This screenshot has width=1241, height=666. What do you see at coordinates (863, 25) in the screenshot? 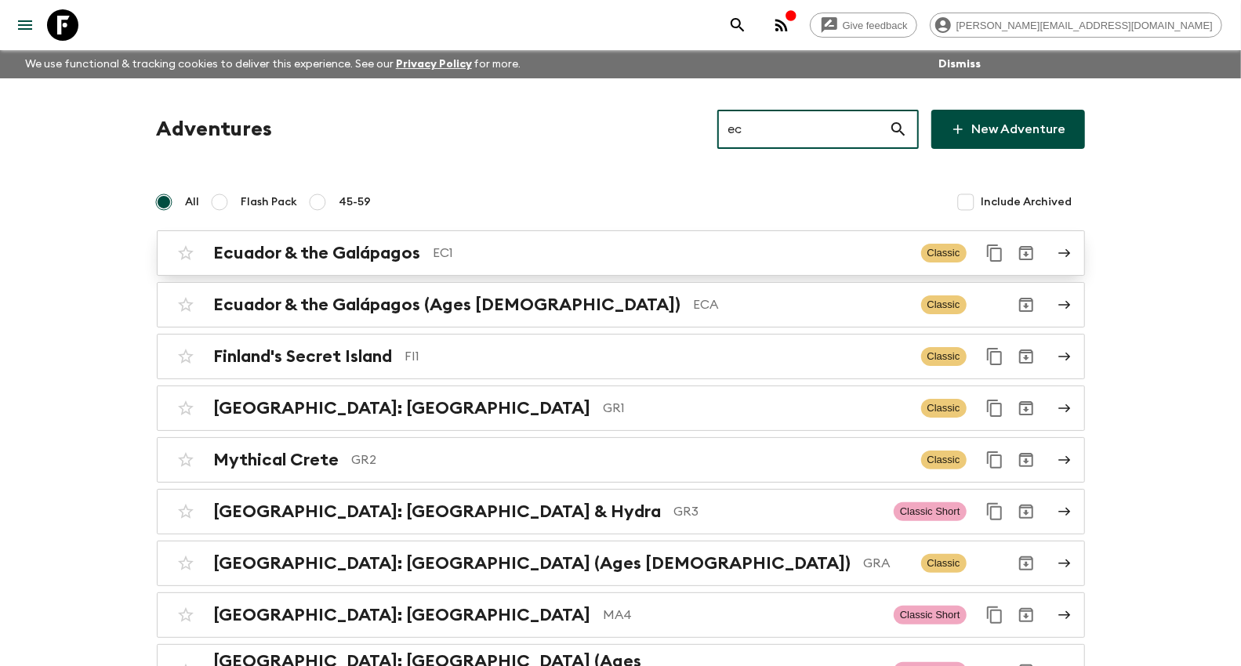
I see `a: Give feedback` at bounding box center [863, 25].